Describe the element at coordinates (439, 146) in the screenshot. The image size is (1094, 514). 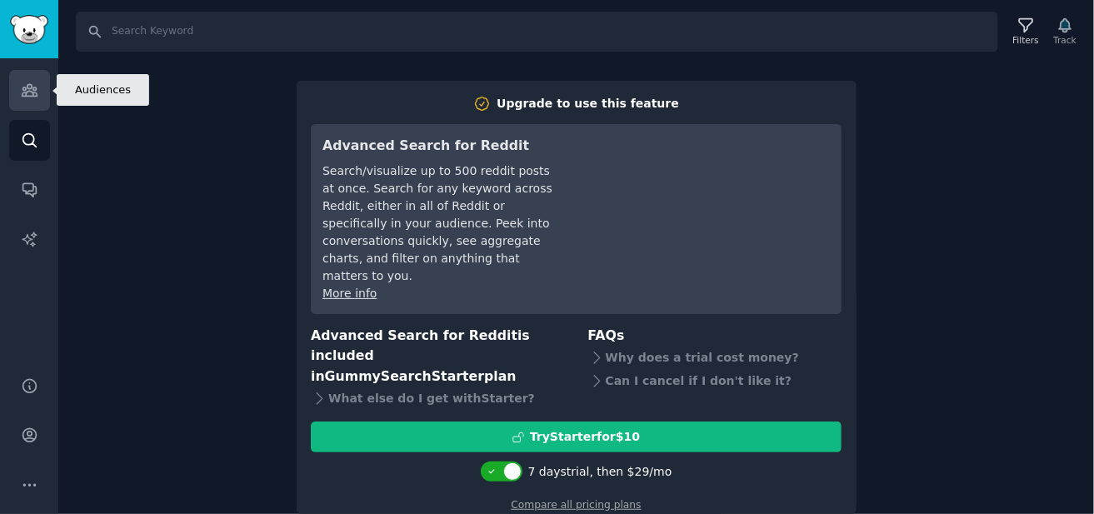
I see `h3: Advanced Search for Reddit` at that location.